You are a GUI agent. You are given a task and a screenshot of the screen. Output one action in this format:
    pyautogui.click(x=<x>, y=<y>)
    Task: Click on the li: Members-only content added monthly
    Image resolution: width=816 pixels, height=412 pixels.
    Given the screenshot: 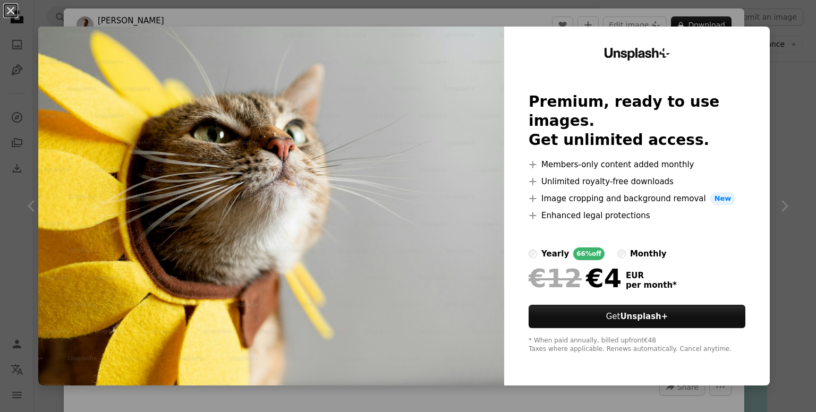 What is the action you would take?
    pyautogui.click(x=637, y=165)
    